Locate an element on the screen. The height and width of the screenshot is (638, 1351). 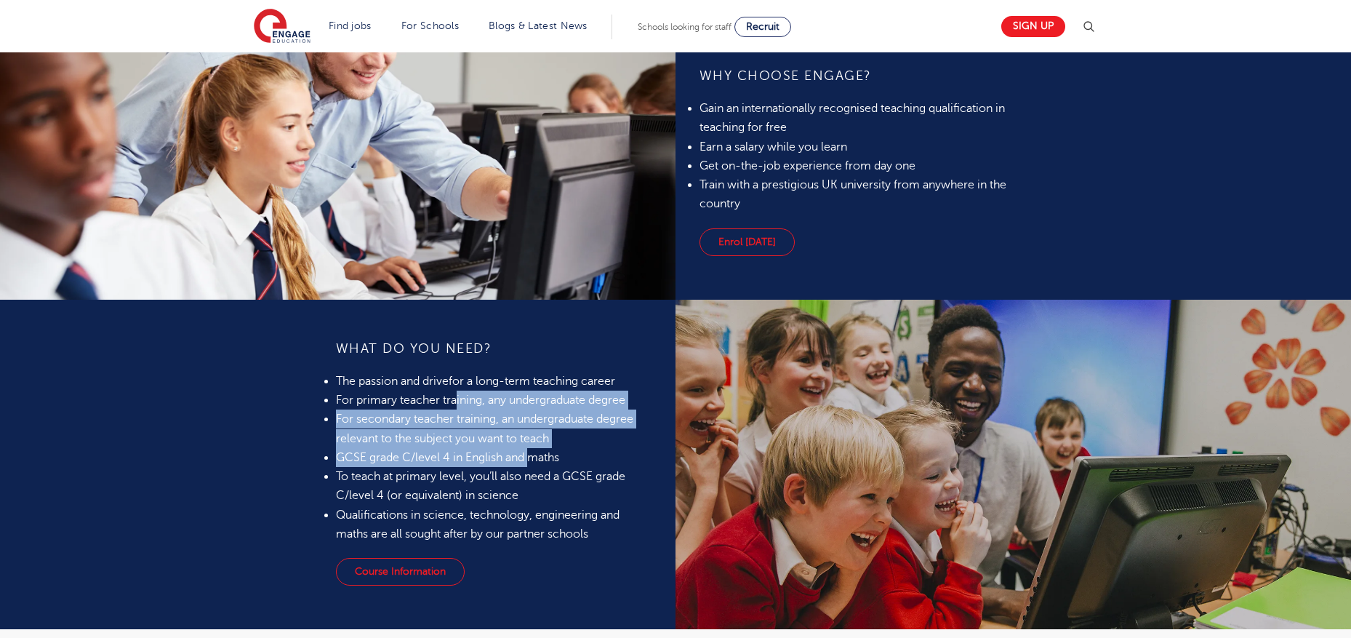
span: Schools looking for staff is located at coordinates (684, 27).